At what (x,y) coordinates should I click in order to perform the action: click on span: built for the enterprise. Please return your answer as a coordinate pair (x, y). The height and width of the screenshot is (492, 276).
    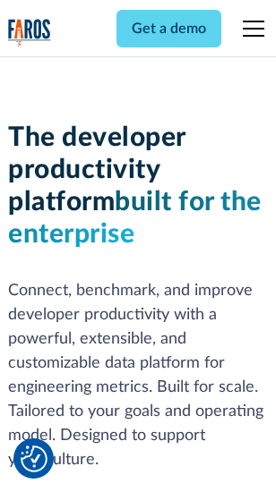
    Looking at the image, I should click on (134, 218).